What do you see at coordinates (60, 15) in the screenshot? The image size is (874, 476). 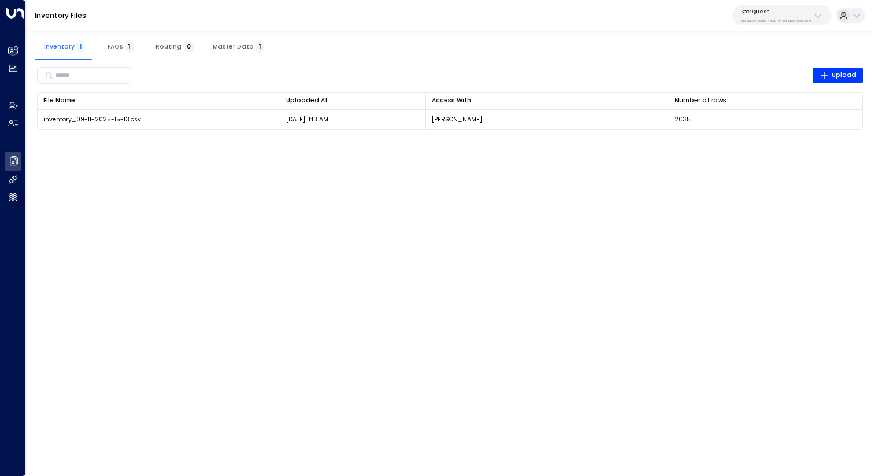 I see `a: Inventory Files` at bounding box center [60, 15].